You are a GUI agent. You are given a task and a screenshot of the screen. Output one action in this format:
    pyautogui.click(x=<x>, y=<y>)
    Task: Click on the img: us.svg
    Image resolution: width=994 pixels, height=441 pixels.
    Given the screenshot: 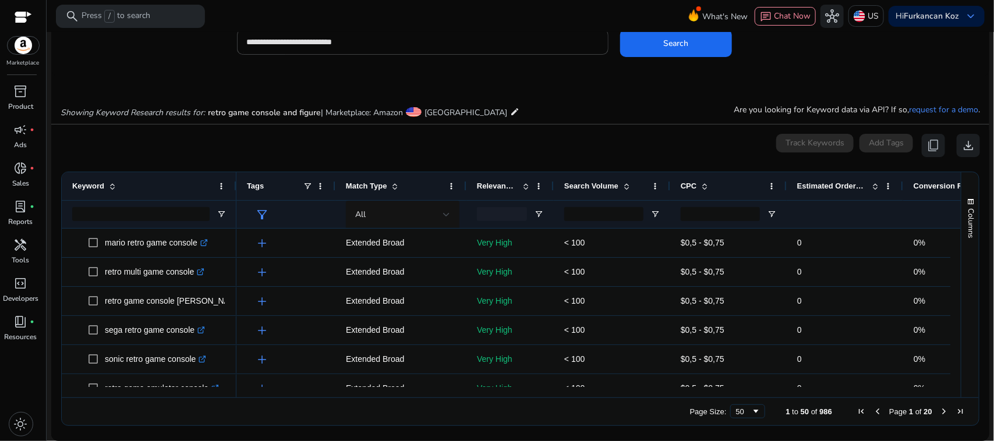 What is the action you would take?
    pyautogui.click(x=859, y=16)
    